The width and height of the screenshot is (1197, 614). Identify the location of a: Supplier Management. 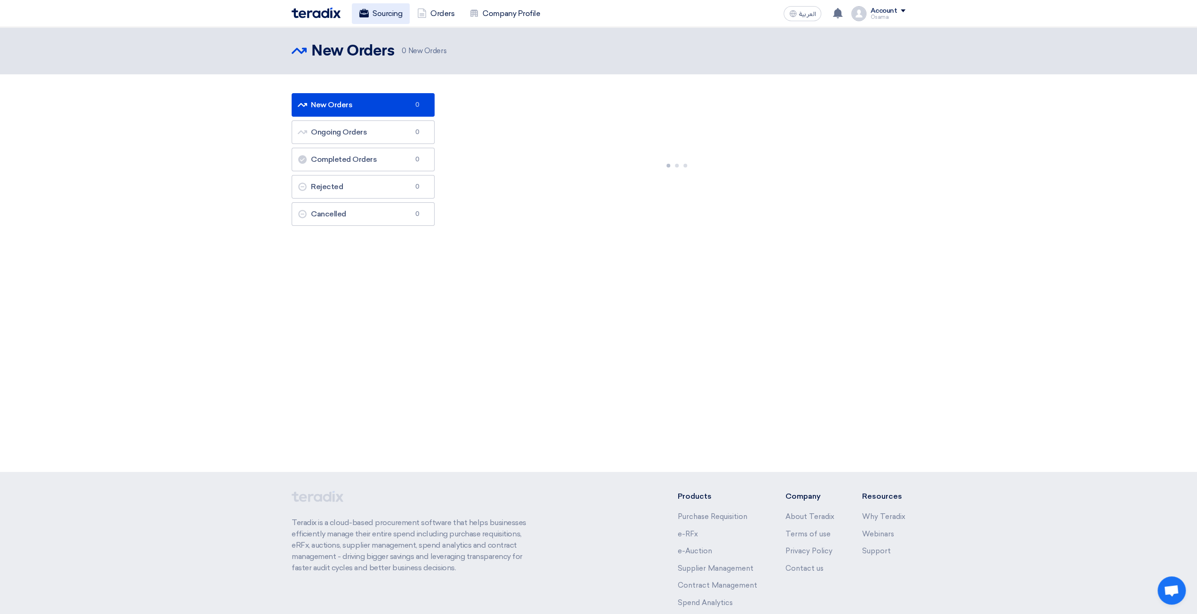
(716, 568).